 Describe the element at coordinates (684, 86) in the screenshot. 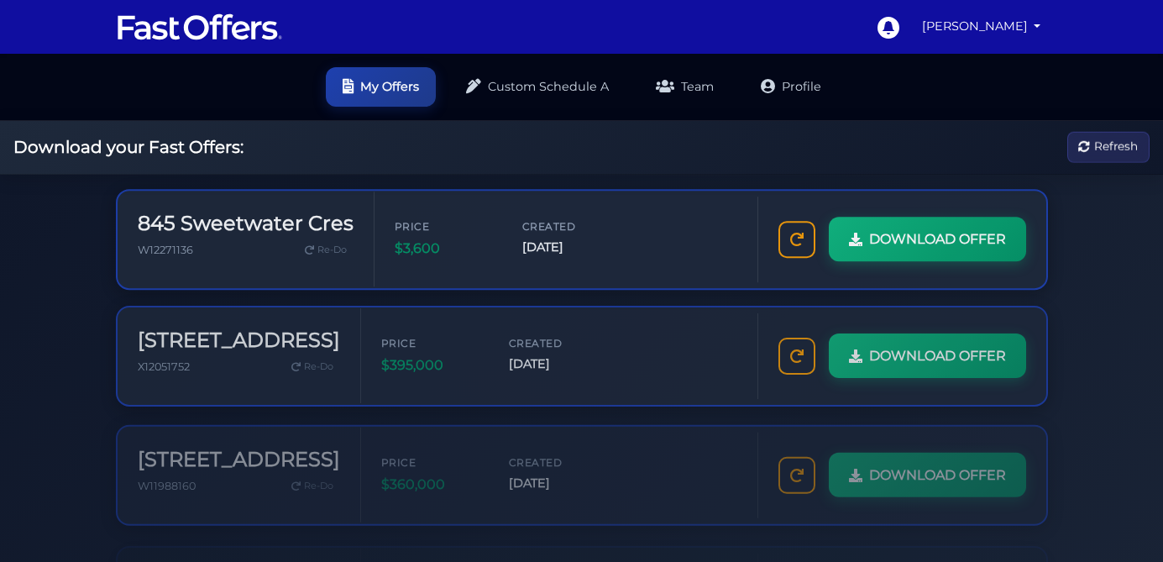

I see `a: Team` at that location.